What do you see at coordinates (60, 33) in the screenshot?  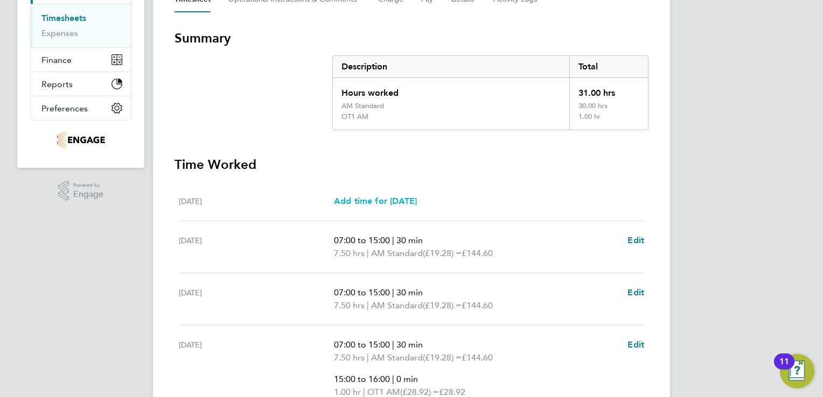 I see `a: Expenses` at bounding box center [60, 33].